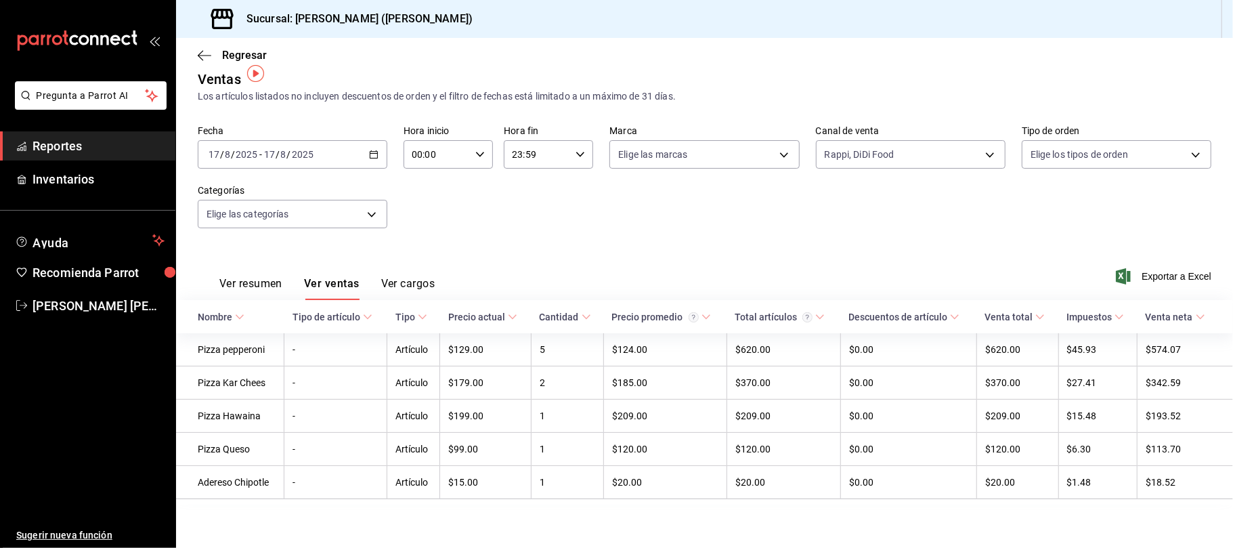  What do you see at coordinates (98, 146) in the screenshot?
I see `span: Reportes` at bounding box center [98, 146].